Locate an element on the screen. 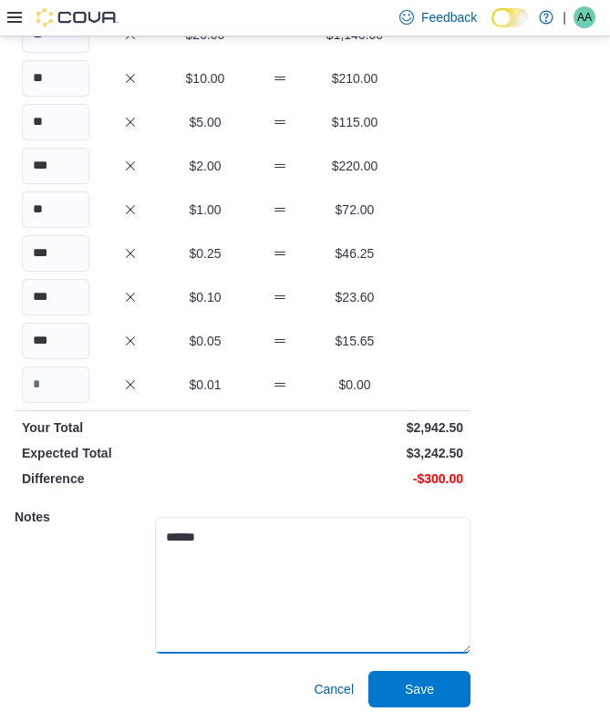 This screenshot has width=610, height=722. p: $23.60 is located at coordinates (355, 297).